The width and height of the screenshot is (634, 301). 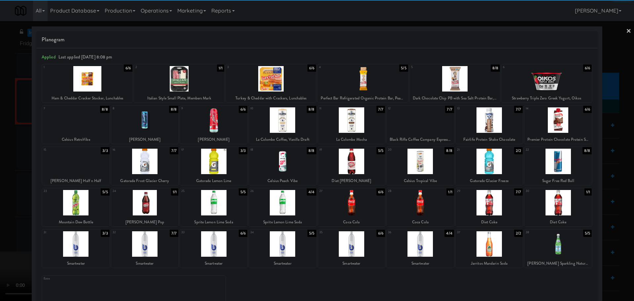 What do you see at coordinates (404, 108) in the screenshot?
I see `div: 12` at bounding box center [404, 108].